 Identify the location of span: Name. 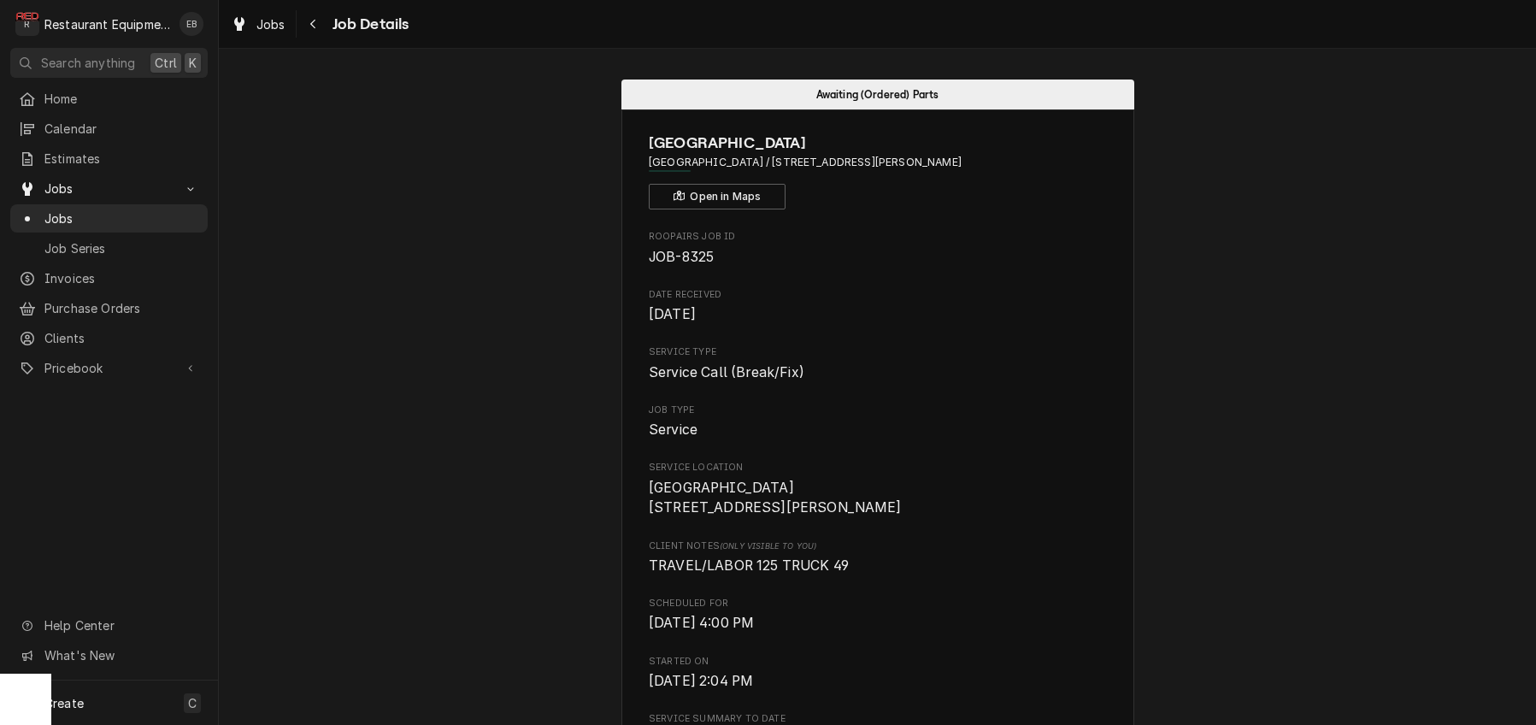
(877, 143).